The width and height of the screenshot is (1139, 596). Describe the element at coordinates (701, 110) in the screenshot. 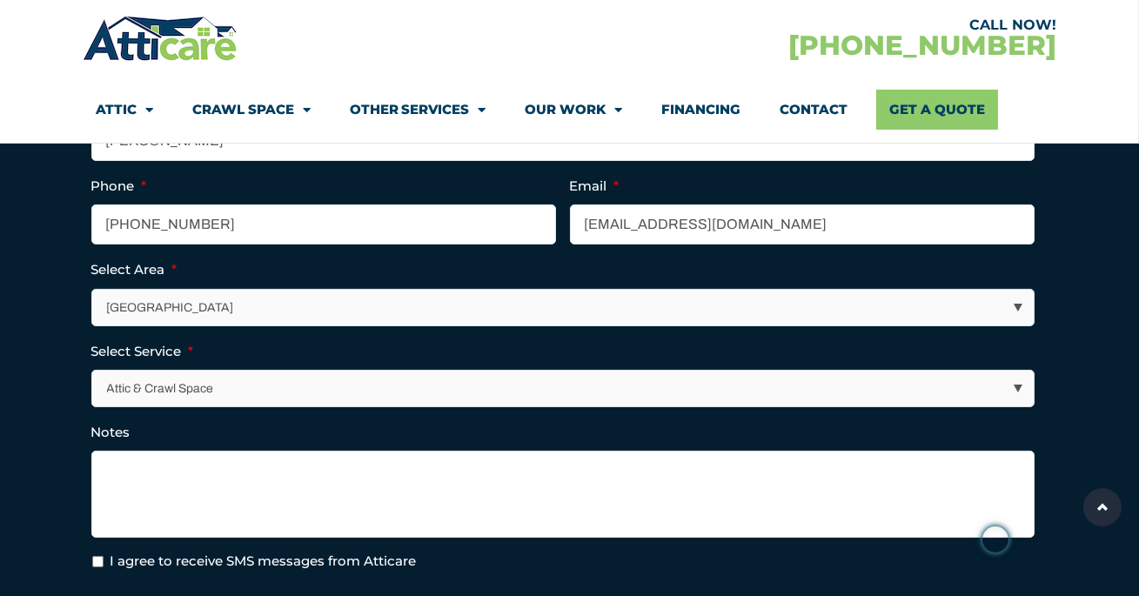

I see `a: Financing` at that location.